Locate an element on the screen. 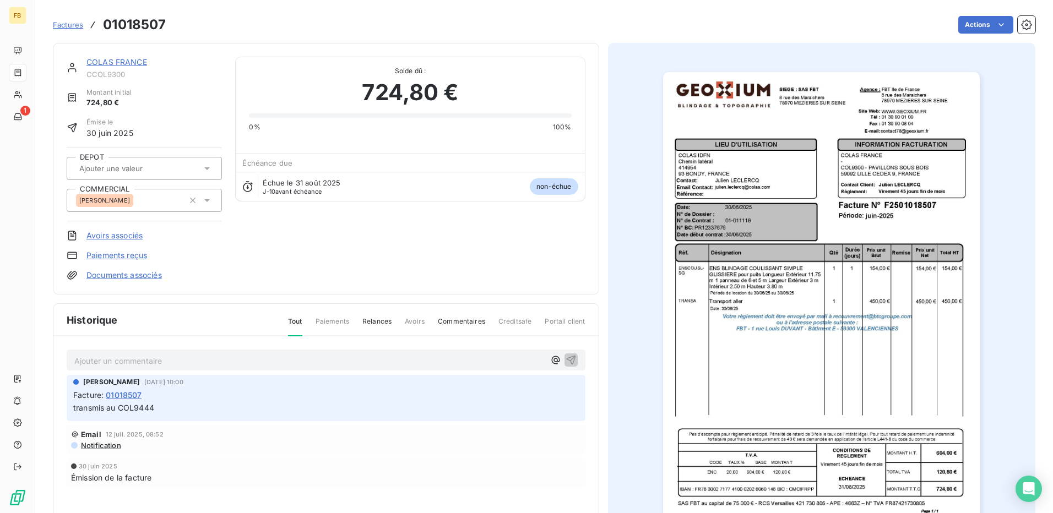 The width and height of the screenshot is (1053, 513). span: Paiements is located at coordinates (332, 326).